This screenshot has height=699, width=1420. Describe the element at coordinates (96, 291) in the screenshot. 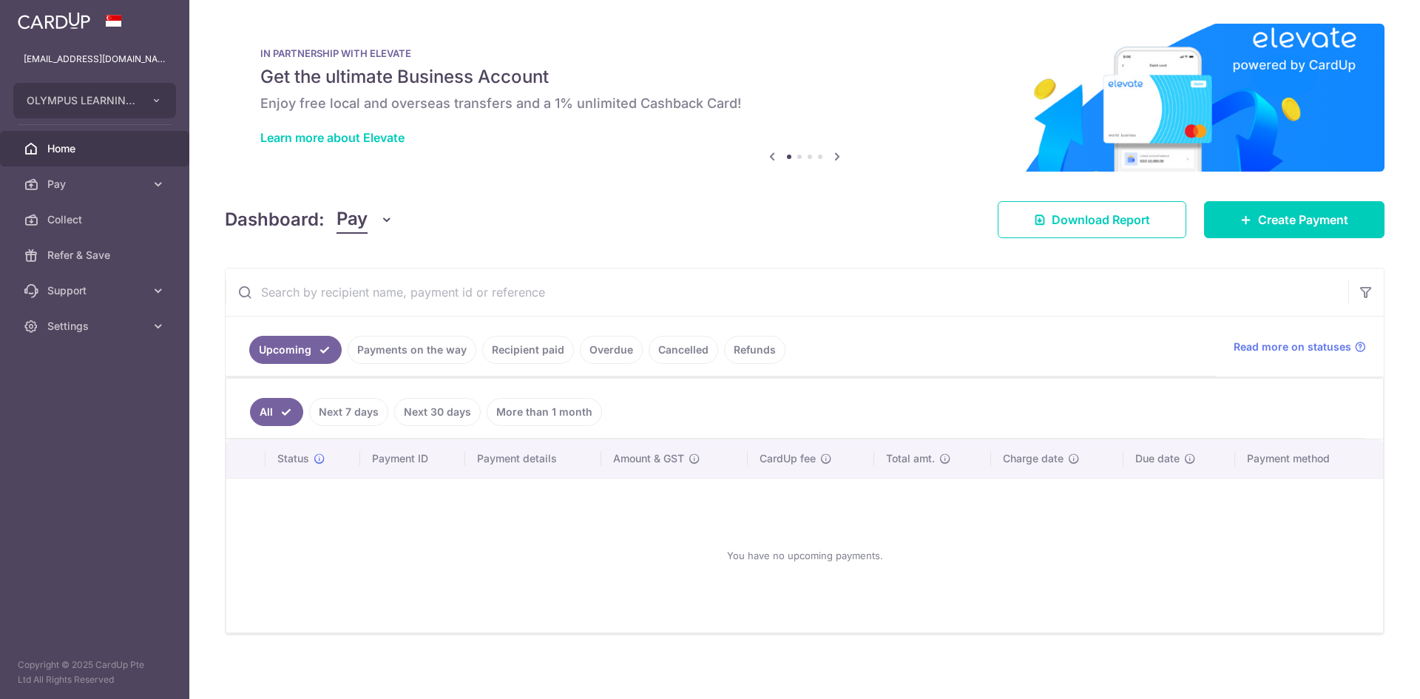

I see `span: Support` at that location.